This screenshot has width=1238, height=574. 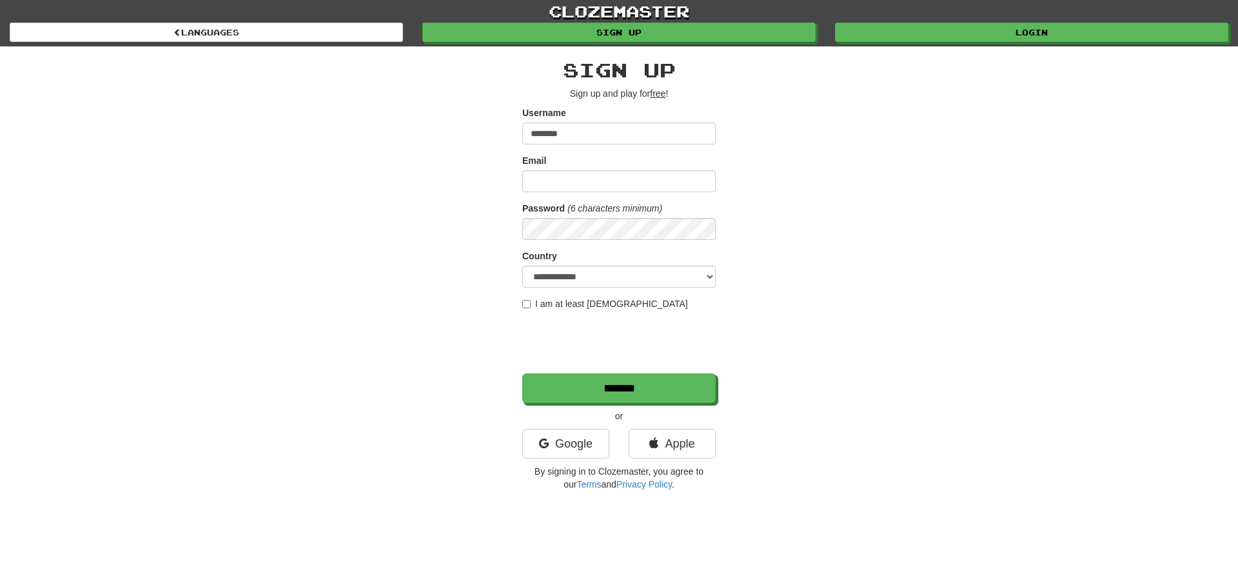 What do you see at coordinates (1031, 32) in the screenshot?
I see `a: Login` at bounding box center [1031, 32].